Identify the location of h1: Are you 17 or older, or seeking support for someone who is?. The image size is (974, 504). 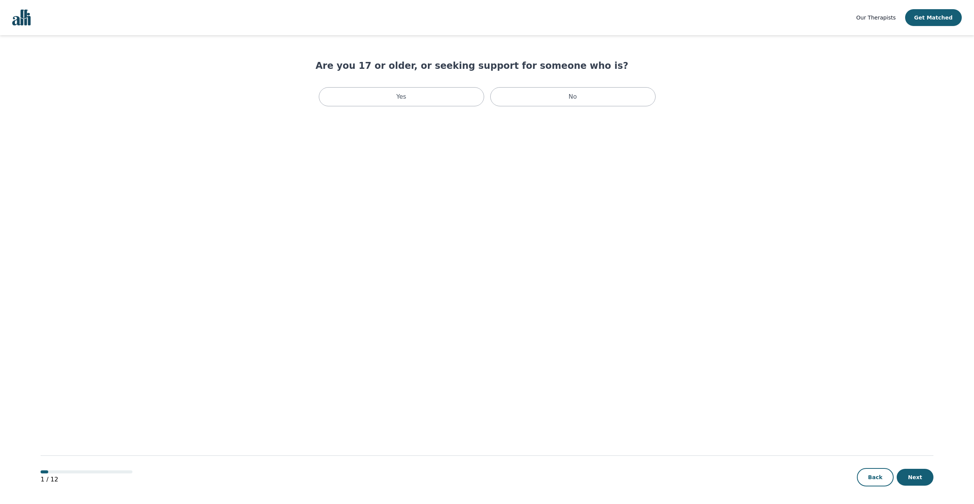
(487, 66).